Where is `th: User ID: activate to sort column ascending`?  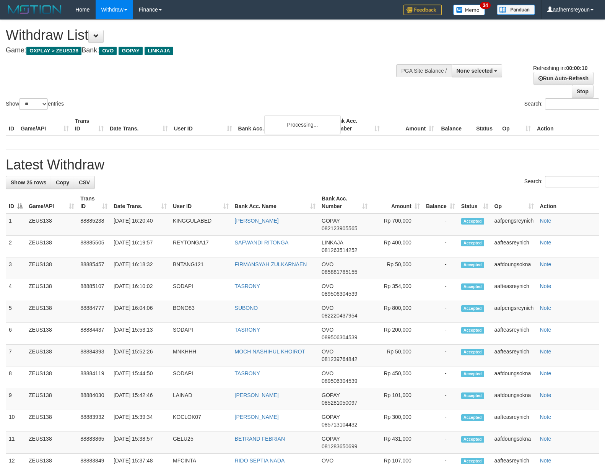 th: User ID: activate to sort column ascending is located at coordinates (201, 202).